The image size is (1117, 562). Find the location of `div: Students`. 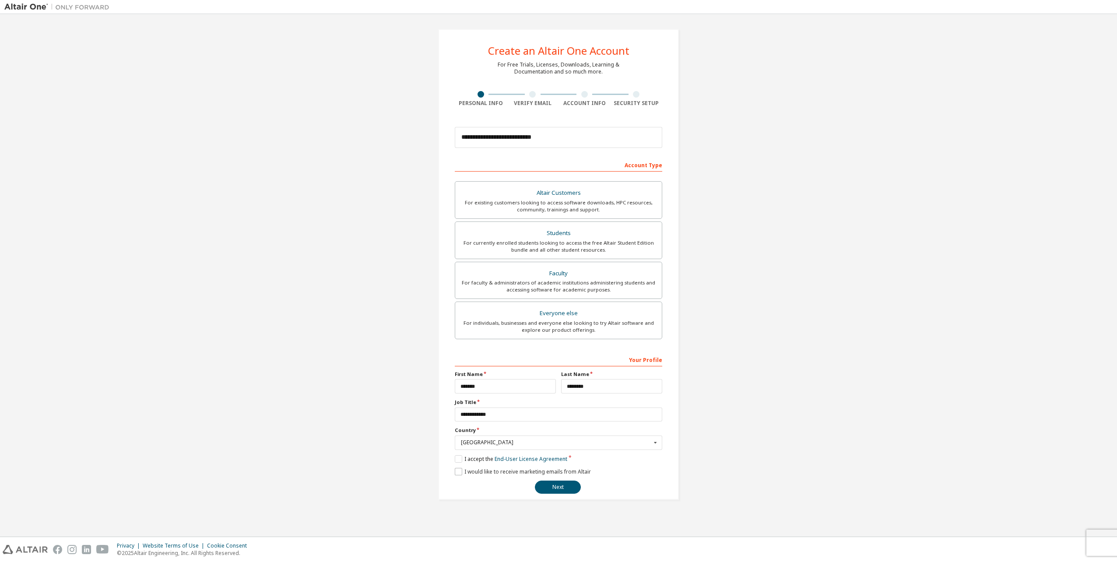

div: Students is located at coordinates (558, 233).